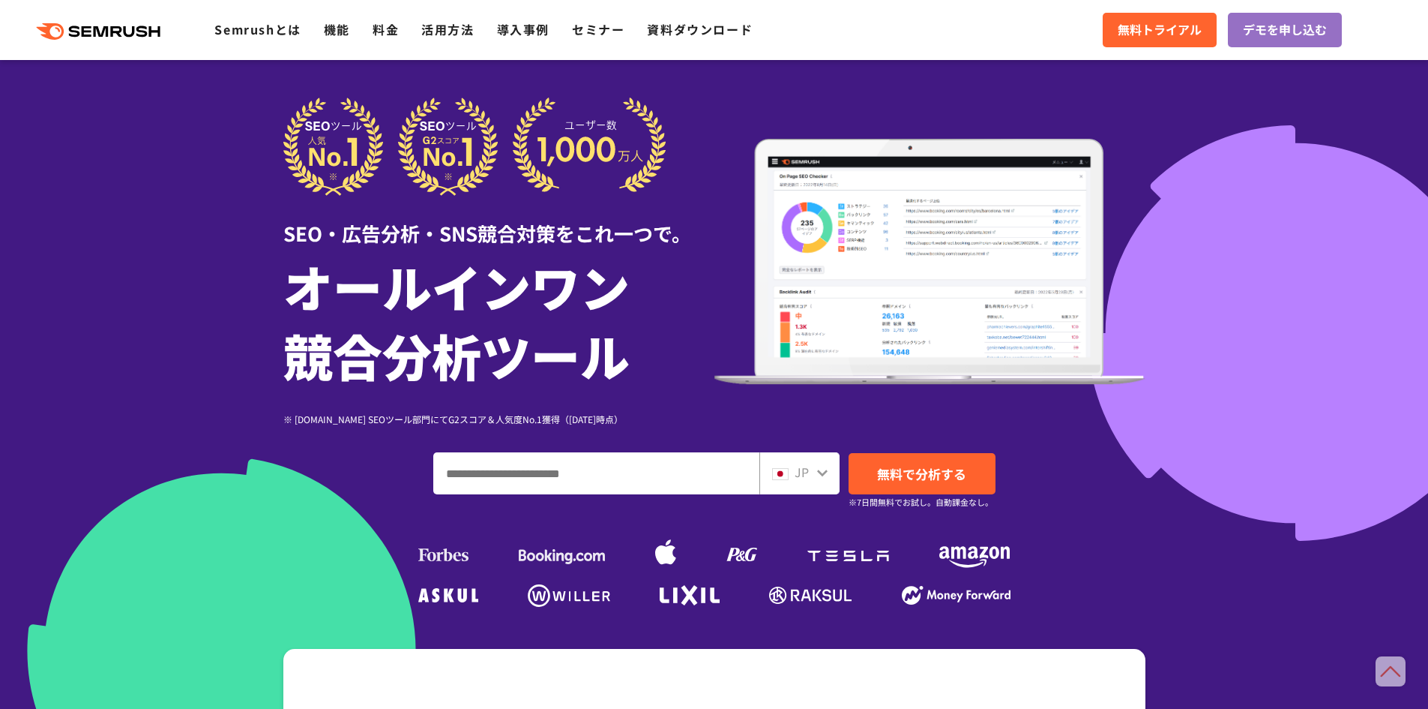 The image size is (1428, 709). I want to click on a: 活用方法, so click(448, 29).